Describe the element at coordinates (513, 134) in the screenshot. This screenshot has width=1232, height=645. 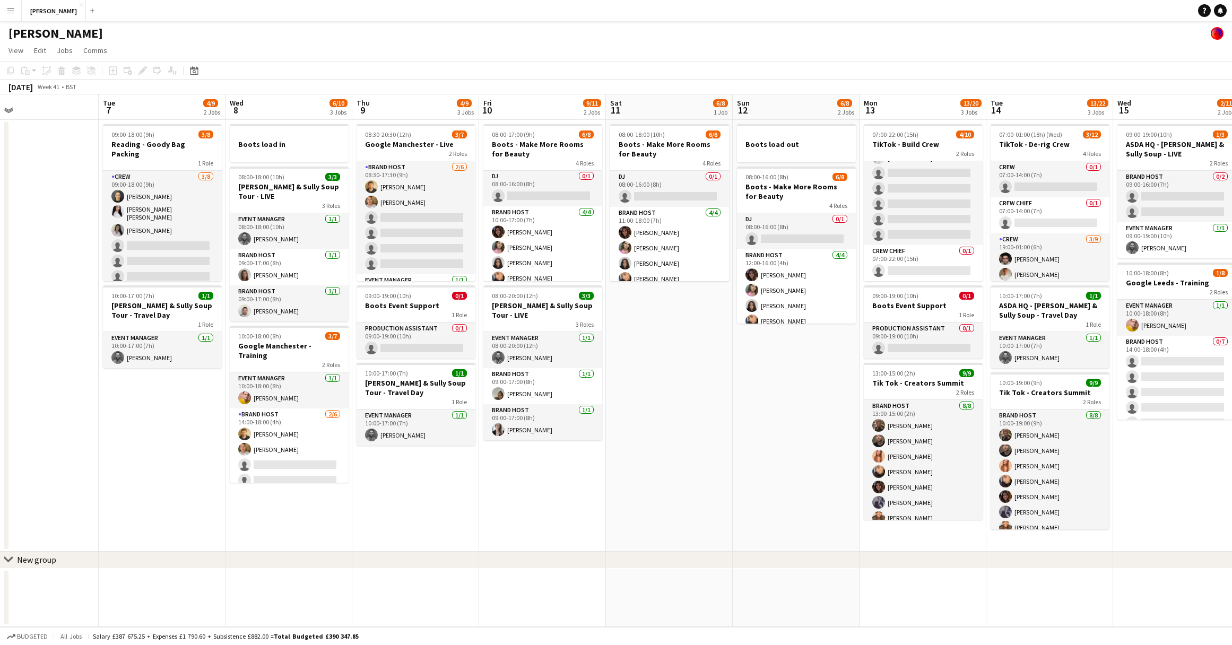
I see `span: 08:00-17:00 (9h)` at that location.